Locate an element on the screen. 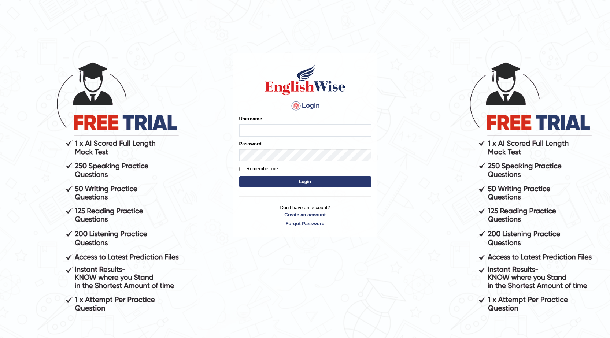  img: Logo of English Wise sign in for intelligent practice with AI is located at coordinates (305, 80).